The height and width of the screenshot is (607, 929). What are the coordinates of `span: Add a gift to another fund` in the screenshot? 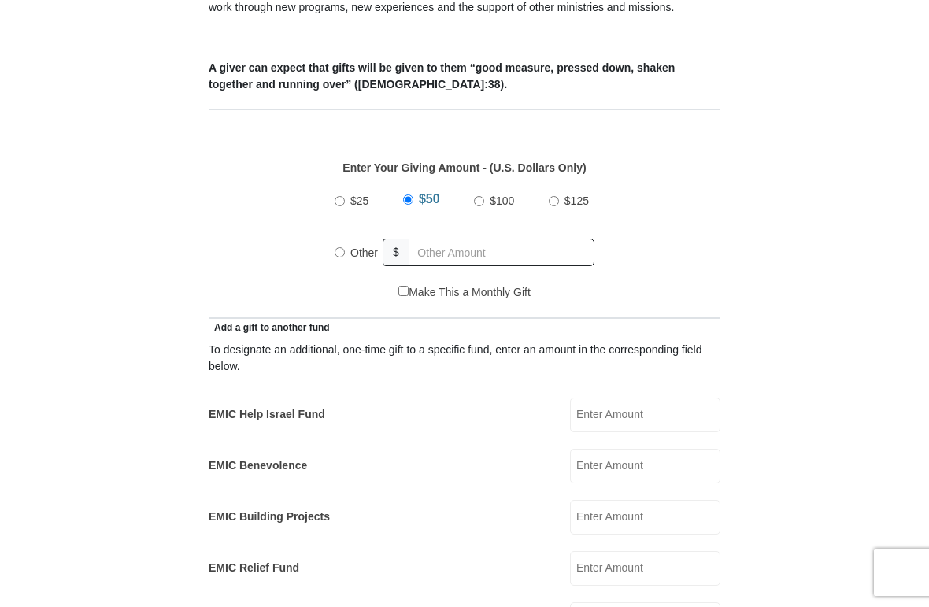 It's located at (269, 328).